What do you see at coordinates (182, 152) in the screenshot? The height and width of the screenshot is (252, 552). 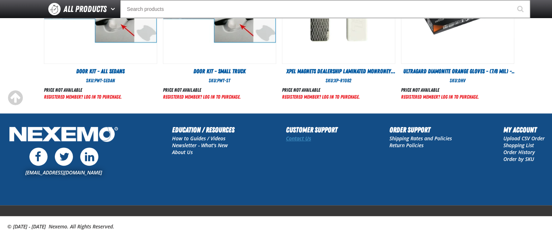 I see `a: About Us` at bounding box center [182, 152].